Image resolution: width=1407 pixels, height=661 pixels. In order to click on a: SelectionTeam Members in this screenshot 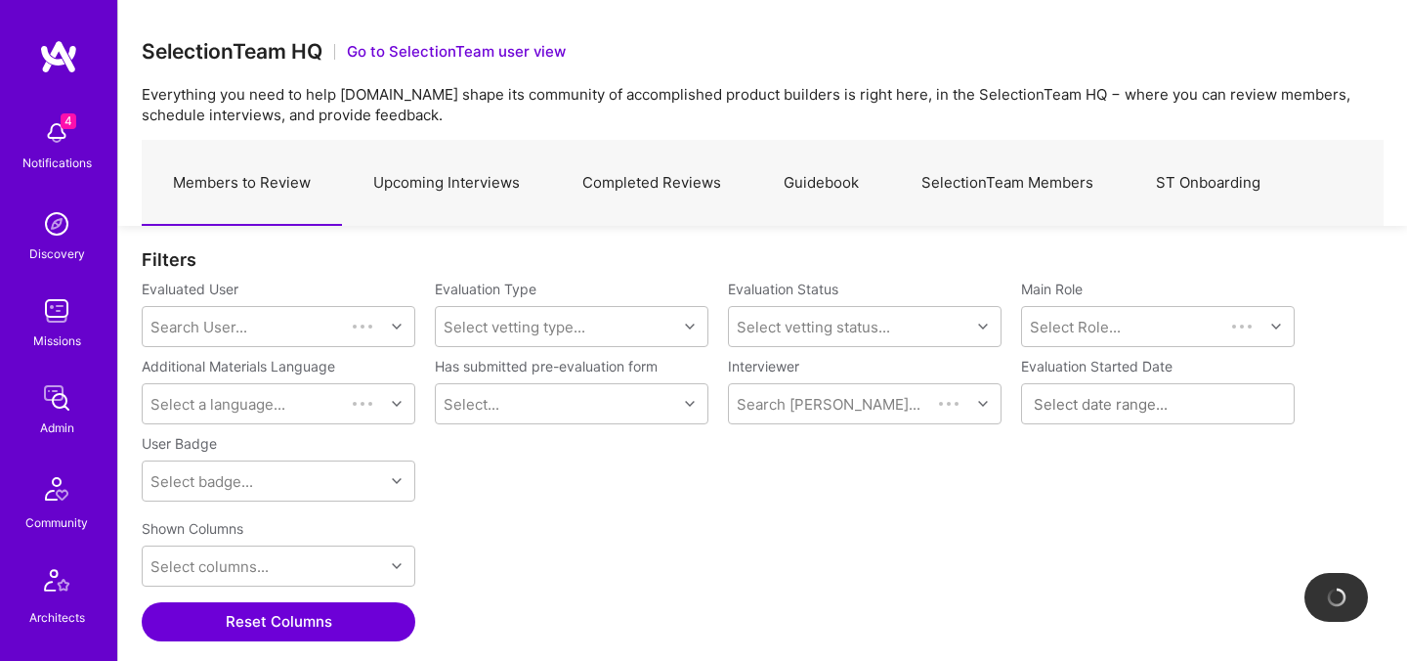, I will do `click(1007, 183)`.